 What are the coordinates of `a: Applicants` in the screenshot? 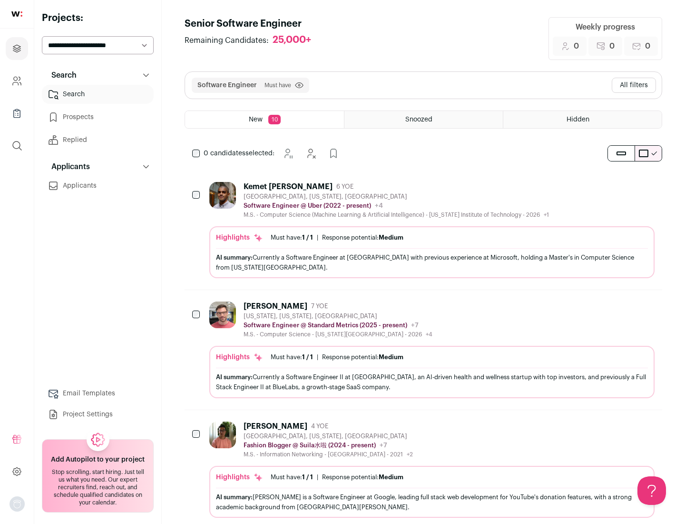 It's located at (98, 186).